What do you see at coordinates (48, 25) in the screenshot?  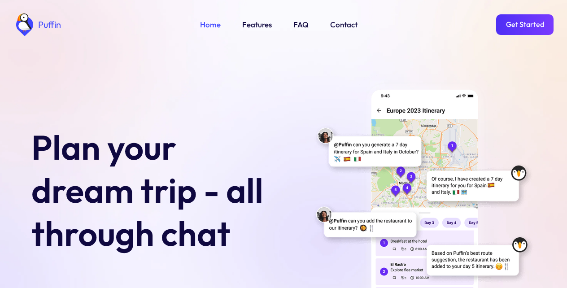 I see `div: Puffin` at bounding box center [48, 25].